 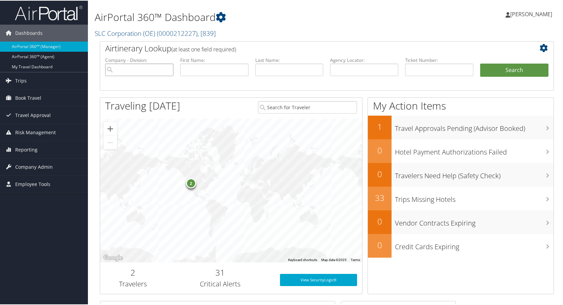 What do you see at coordinates (461, 245) in the screenshot?
I see `a: 0Credit Cards Expiring` at bounding box center [461, 245].